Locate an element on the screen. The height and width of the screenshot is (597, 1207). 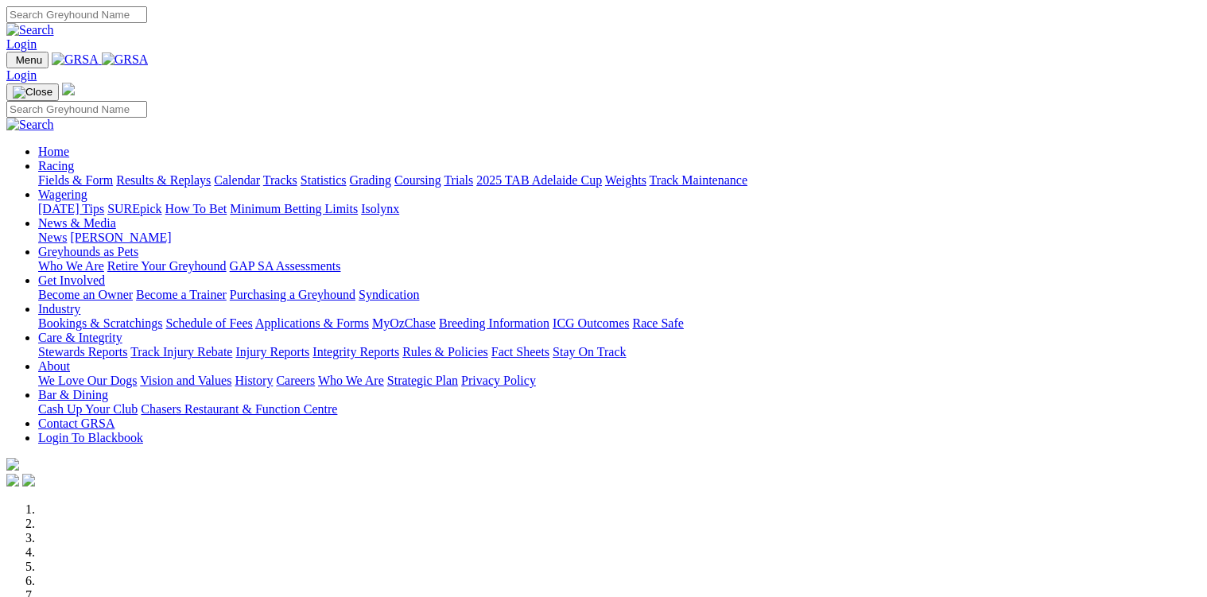
a: Bar & Dining is located at coordinates (73, 394).